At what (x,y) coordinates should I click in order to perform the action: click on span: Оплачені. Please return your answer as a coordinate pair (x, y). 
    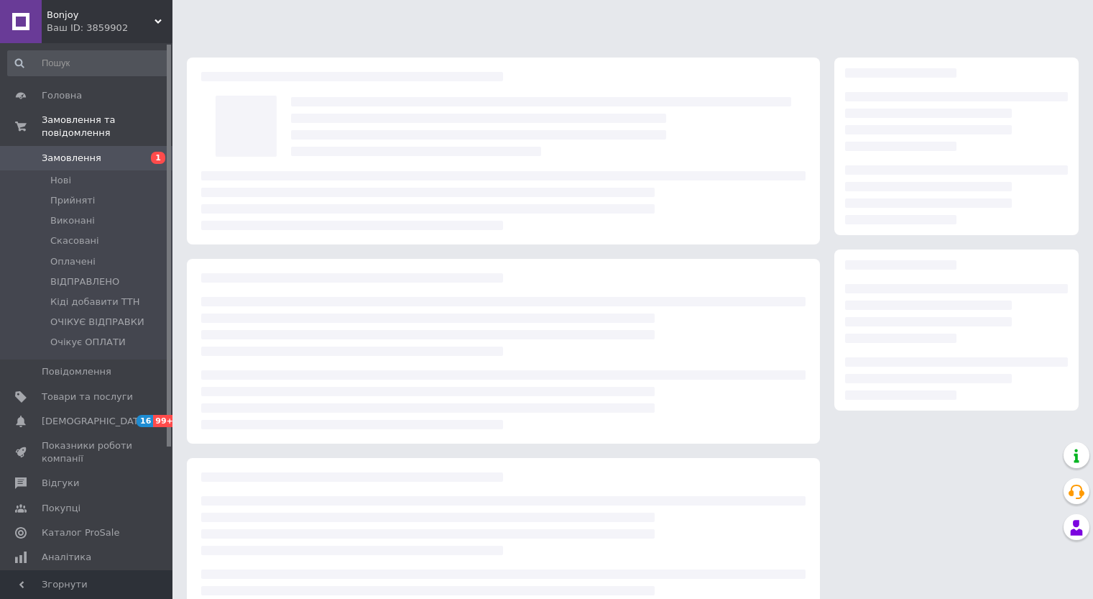
    Looking at the image, I should click on (73, 262).